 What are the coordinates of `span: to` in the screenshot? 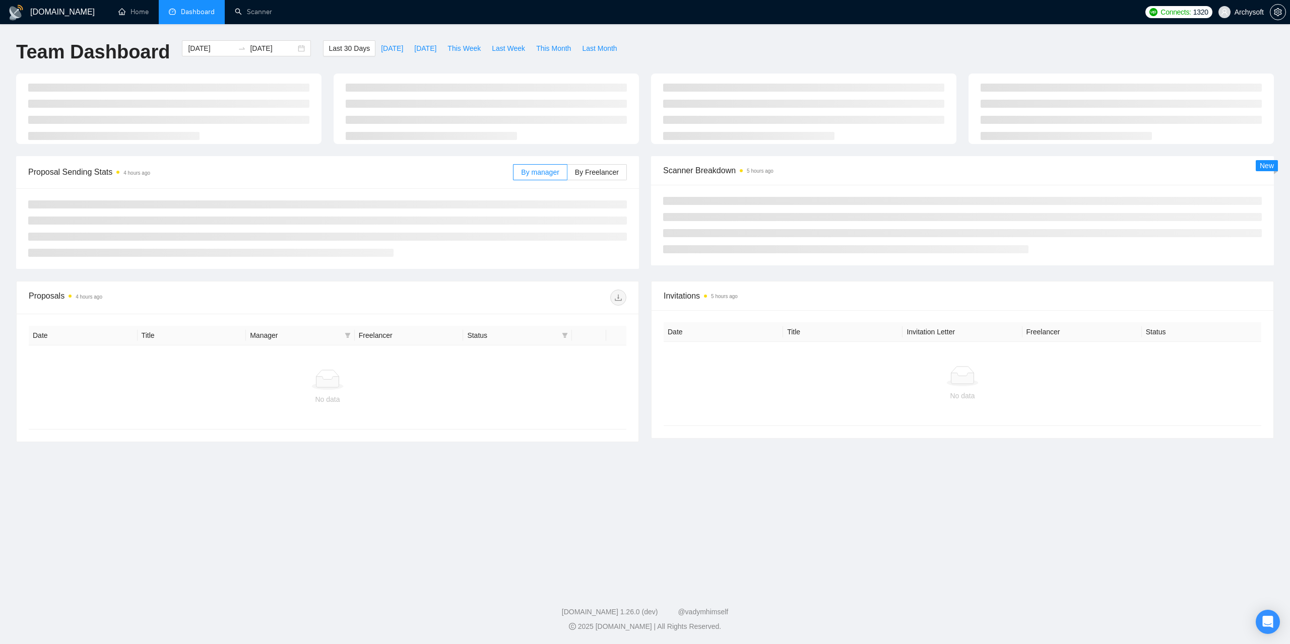 It's located at (242, 48).